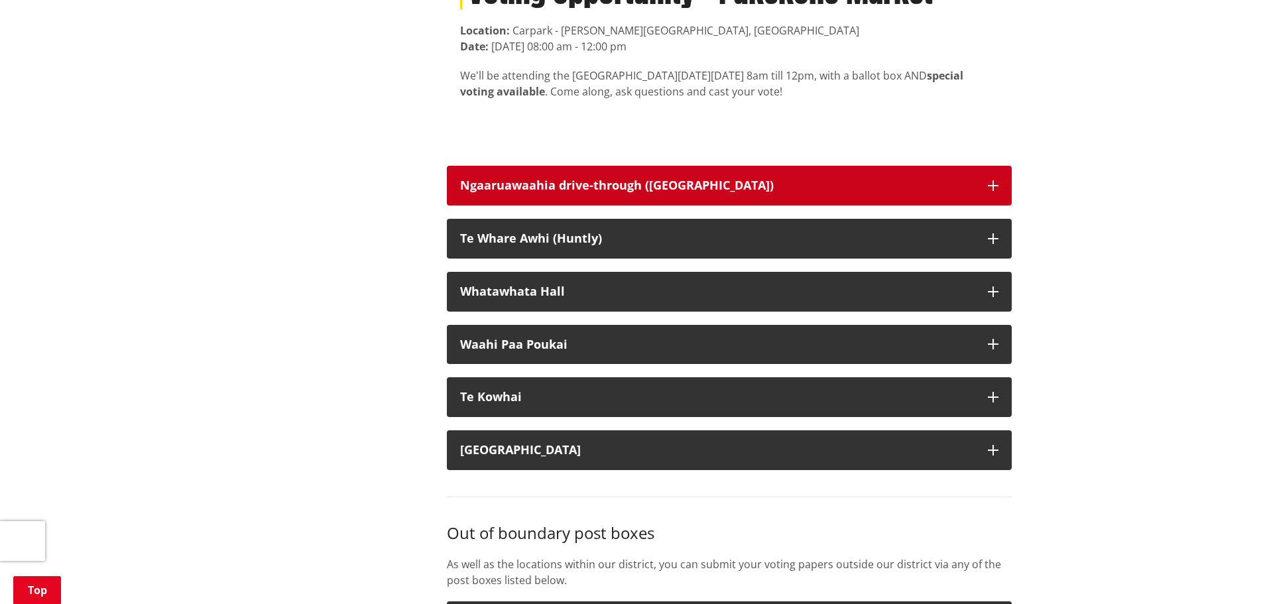  I want to click on button: Te Whare Awhi (Huntly), so click(729, 239).